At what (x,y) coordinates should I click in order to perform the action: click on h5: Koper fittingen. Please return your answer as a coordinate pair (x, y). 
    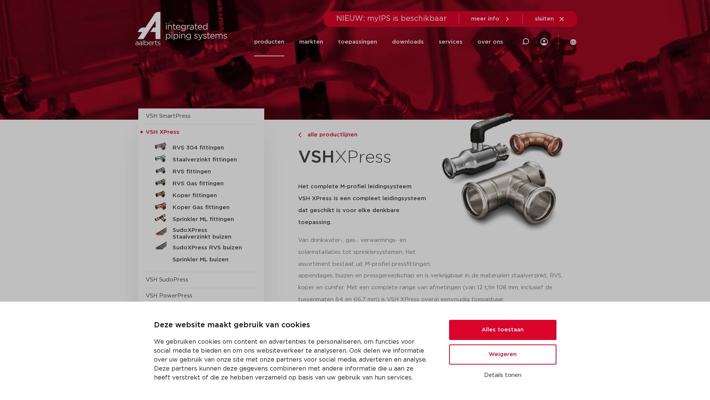
    Looking at the image, I should click on (210, 196).